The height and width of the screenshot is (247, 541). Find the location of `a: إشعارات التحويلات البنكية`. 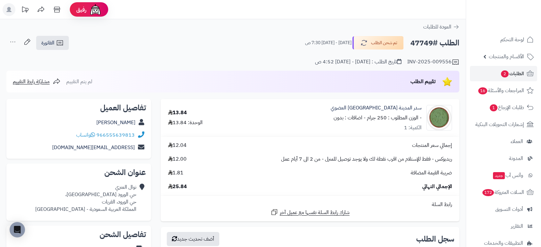

a: إشعارات التحويلات البنكية is located at coordinates (503, 124).